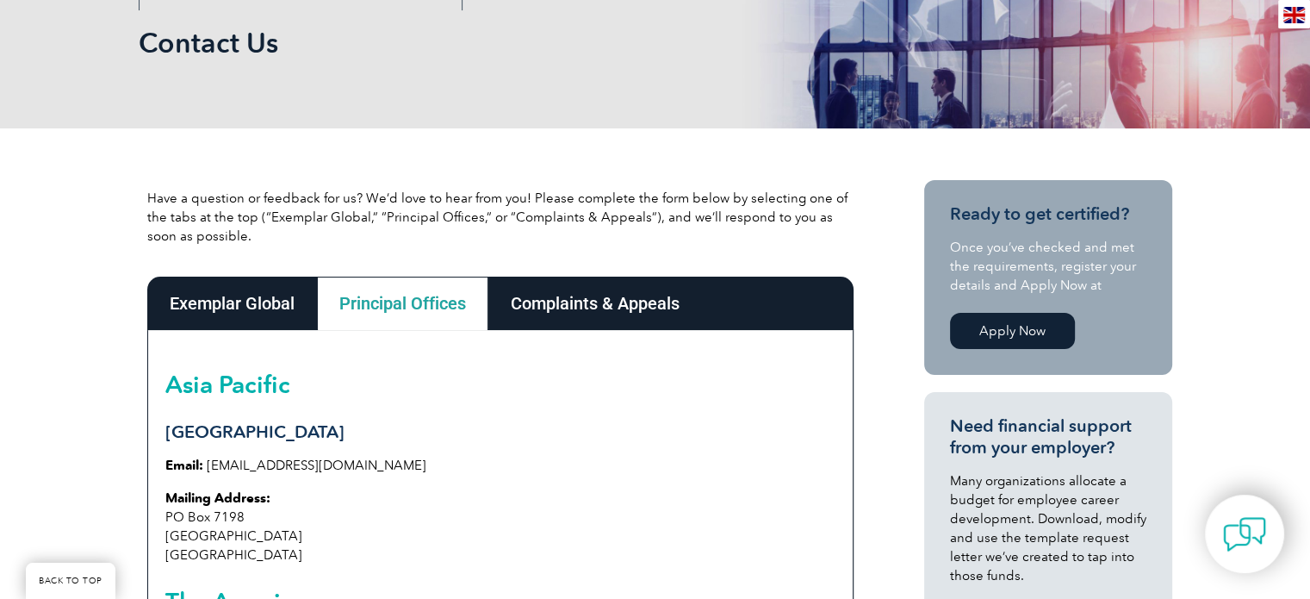  What do you see at coordinates (1245, 534) in the screenshot?
I see `img: contact-chat.png` at bounding box center [1245, 534].